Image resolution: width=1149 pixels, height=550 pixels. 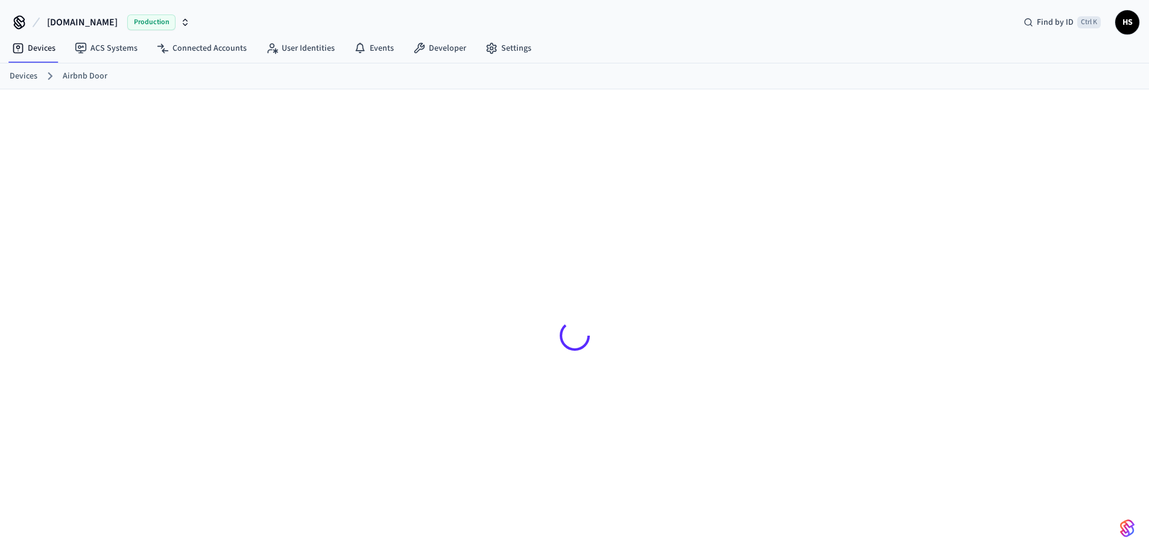 What do you see at coordinates (85, 76) in the screenshot?
I see `a: Airbnb Door` at bounding box center [85, 76].